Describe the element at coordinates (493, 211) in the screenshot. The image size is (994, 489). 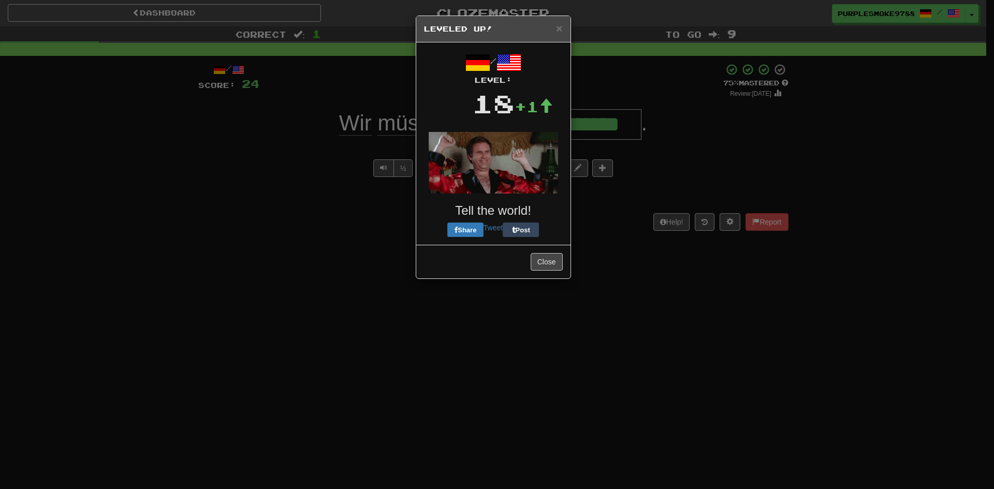
I see `h3: Tell the world!` at that location.